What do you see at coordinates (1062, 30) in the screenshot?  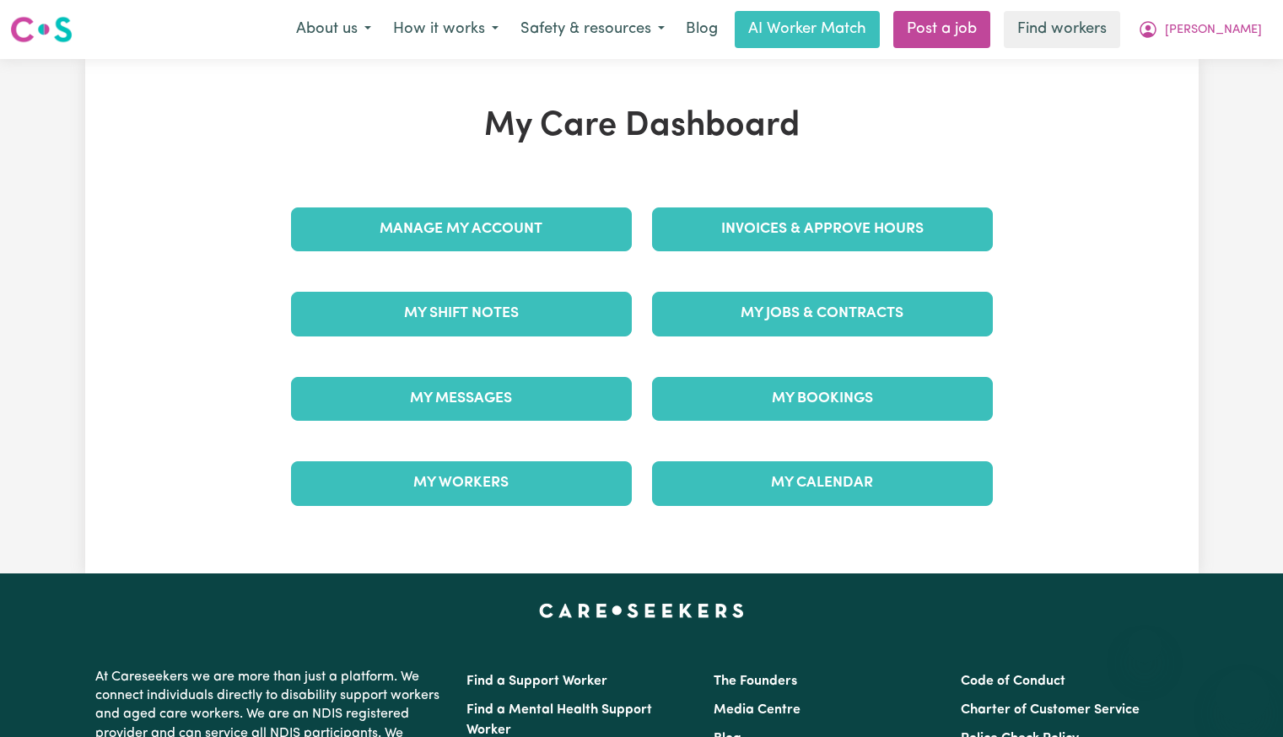 I see `a: Find workers` at bounding box center [1062, 30].